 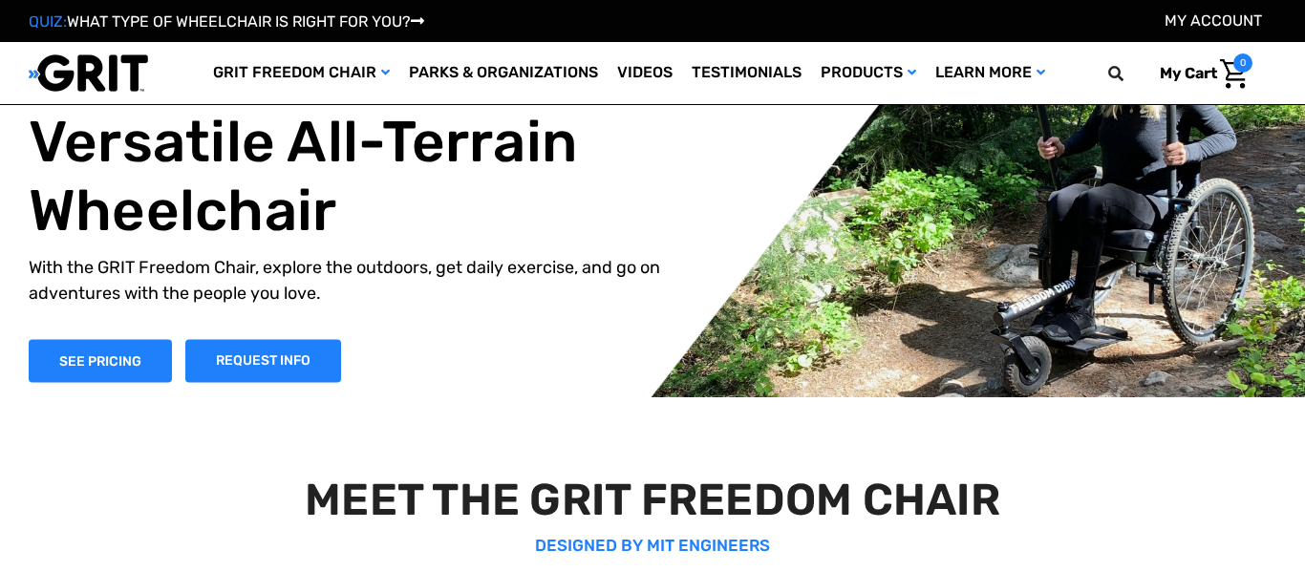 I want to click on span: 0, so click(x=1243, y=63).